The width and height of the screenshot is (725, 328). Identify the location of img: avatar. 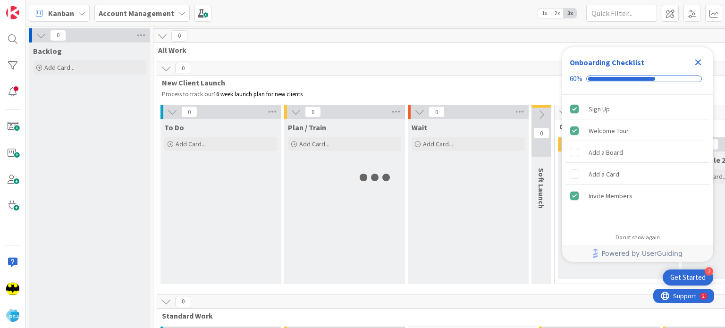
(13, 315).